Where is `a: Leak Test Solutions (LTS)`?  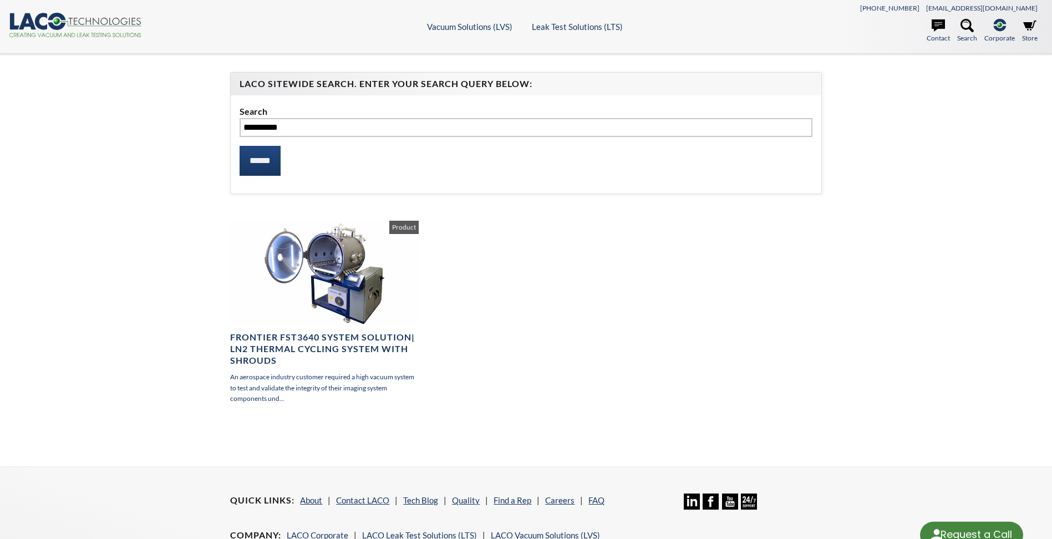
a: Leak Test Solutions (LTS) is located at coordinates (577, 27).